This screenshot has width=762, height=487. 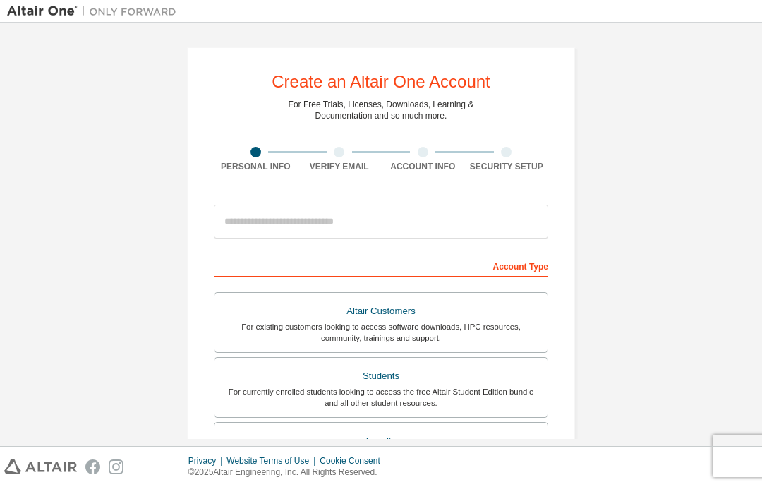 What do you see at coordinates (423, 166) in the screenshot?
I see `div: Account Info` at bounding box center [423, 166].